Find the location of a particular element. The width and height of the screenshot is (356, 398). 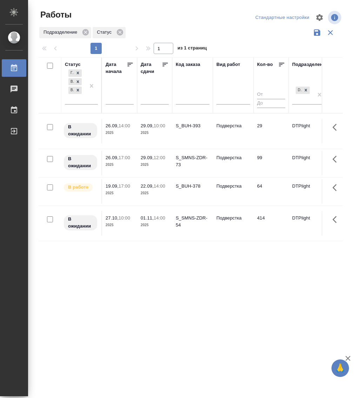

div: В работе is located at coordinates (71, 82).